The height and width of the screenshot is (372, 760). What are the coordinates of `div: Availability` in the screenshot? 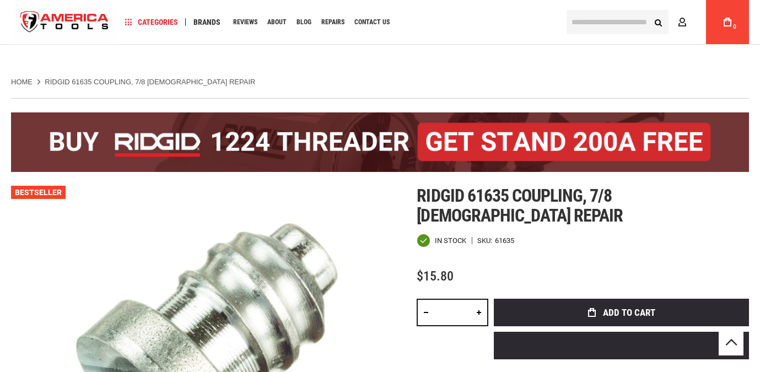 It's located at (441, 240).